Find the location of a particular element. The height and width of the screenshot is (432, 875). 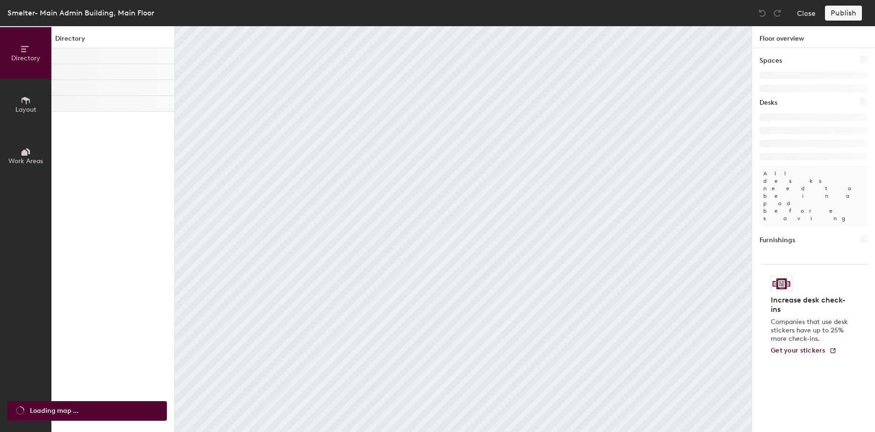

span: Layout is located at coordinates (26, 109).